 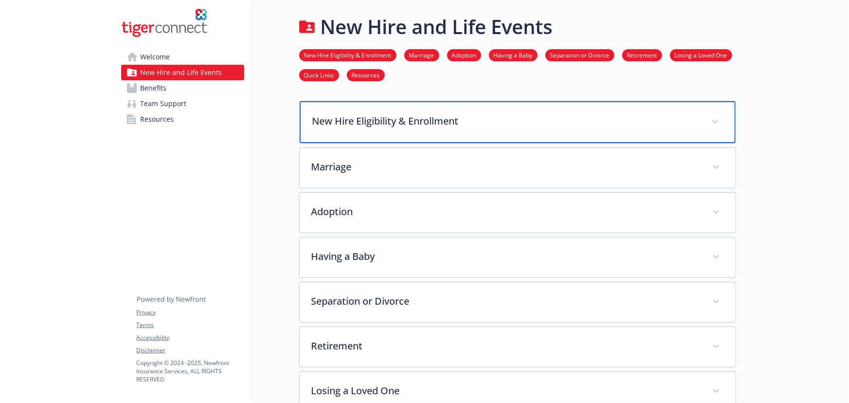 I want to click on p: Adoption, so click(x=506, y=212).